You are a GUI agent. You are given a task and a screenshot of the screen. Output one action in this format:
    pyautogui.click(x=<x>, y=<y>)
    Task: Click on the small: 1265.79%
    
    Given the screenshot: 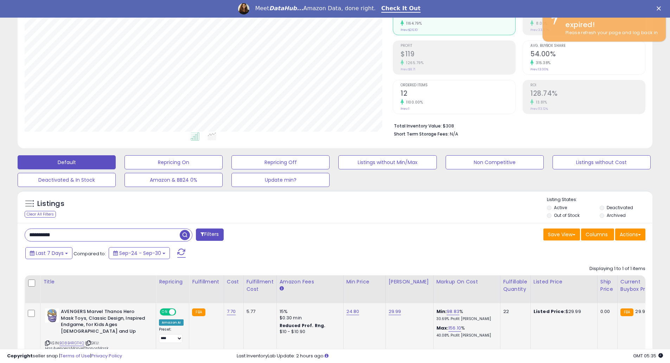 What is the action you would take?
    pyautogui.click(x=414, y=63)
    